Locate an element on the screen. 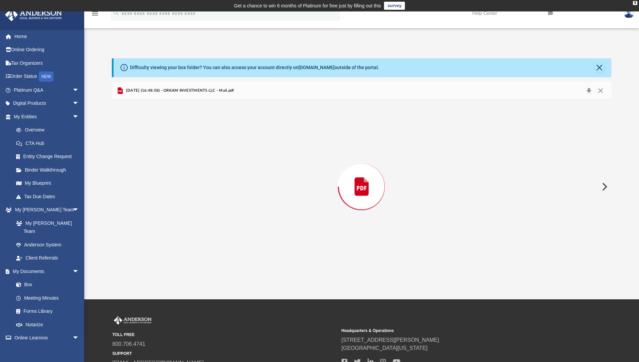 This screenshot has height=362, width=639. a: Online Learningarrow_drop_down is located at coordinates (45, 338).